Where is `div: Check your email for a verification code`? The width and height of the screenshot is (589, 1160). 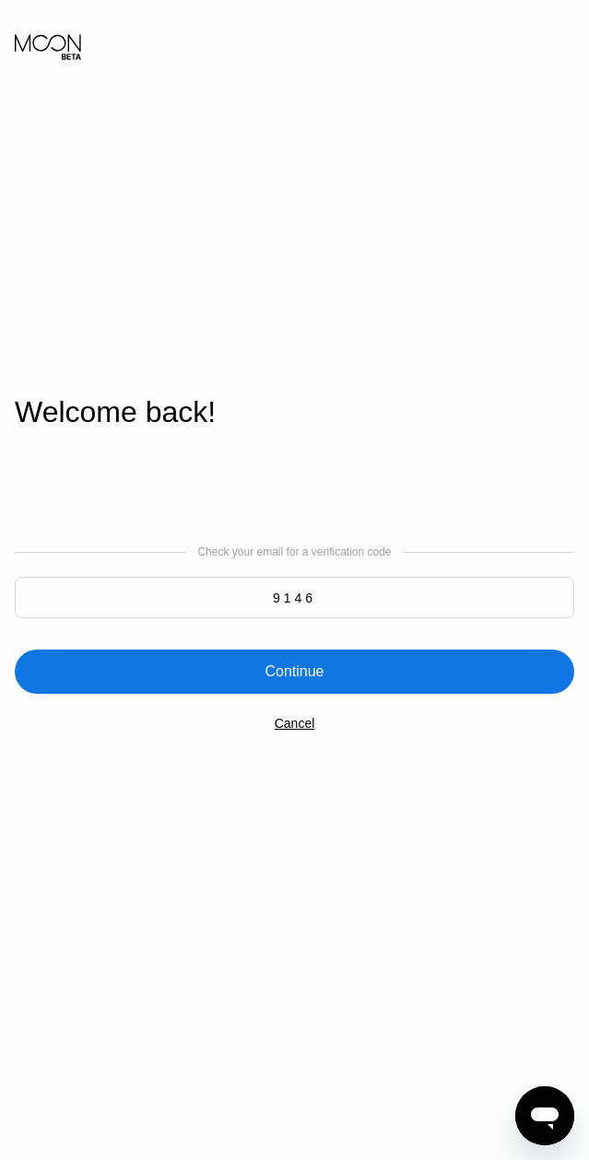 div: Check your email for a verification code is located at coordinates (294, 552).